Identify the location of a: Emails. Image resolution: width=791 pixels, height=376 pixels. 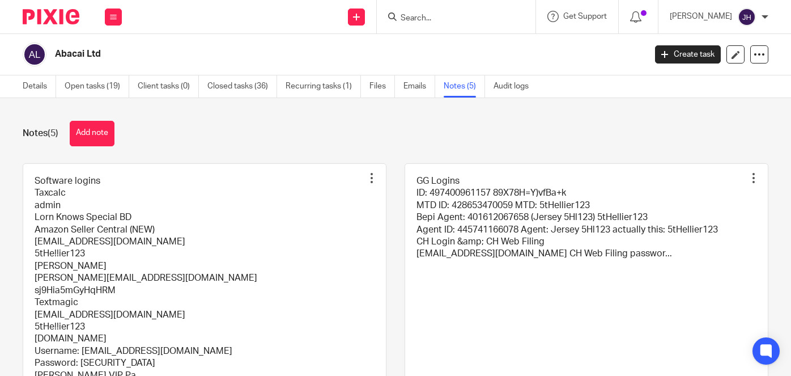
(420, 86).